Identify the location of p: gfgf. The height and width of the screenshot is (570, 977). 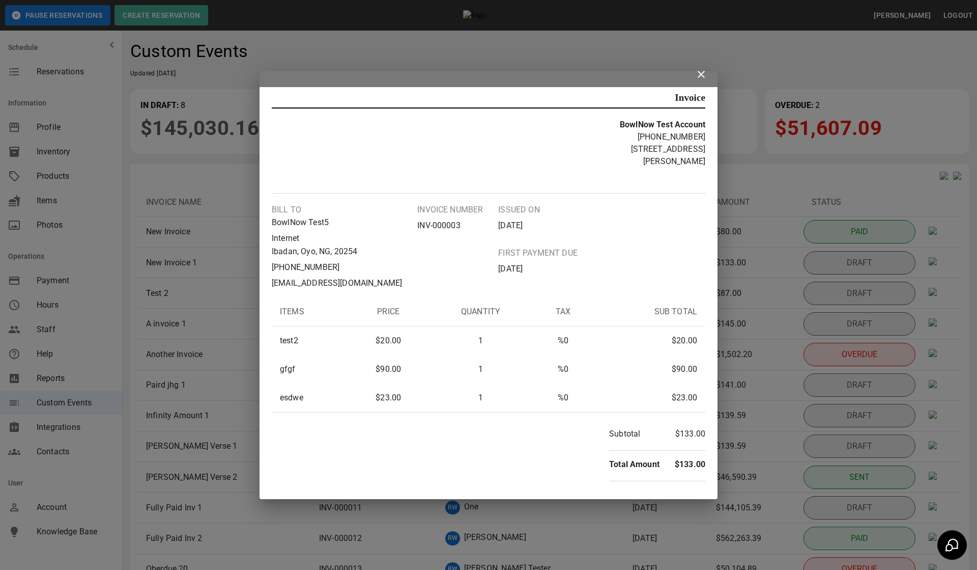
(310, 369).